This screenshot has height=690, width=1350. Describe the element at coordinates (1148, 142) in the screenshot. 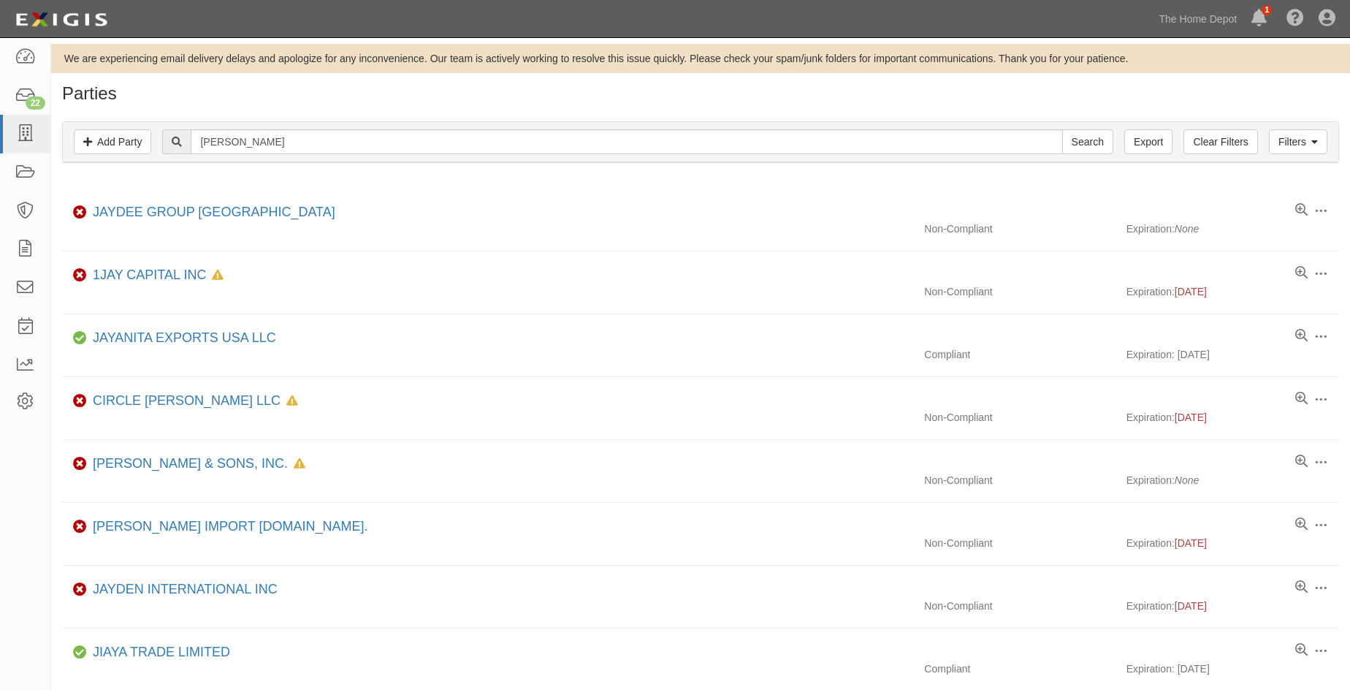

I see `a: Export` at that location.